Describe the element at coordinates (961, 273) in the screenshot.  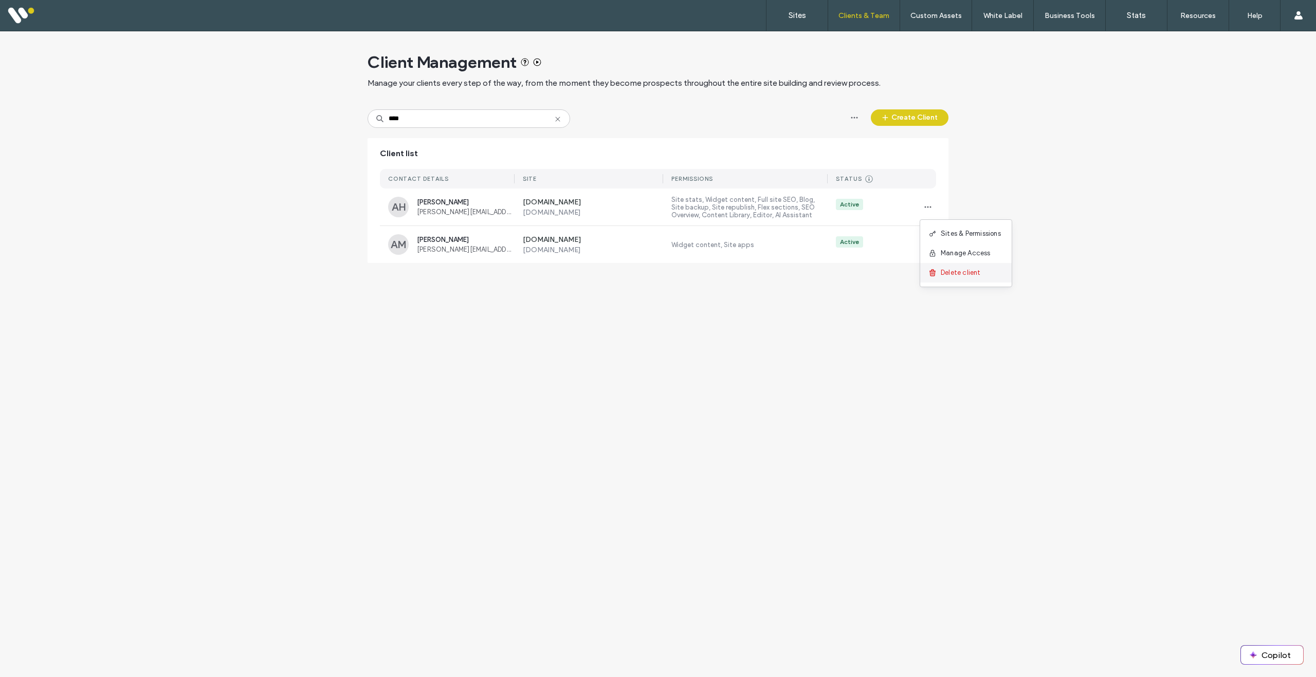
I see `span: Delete client` at that location.